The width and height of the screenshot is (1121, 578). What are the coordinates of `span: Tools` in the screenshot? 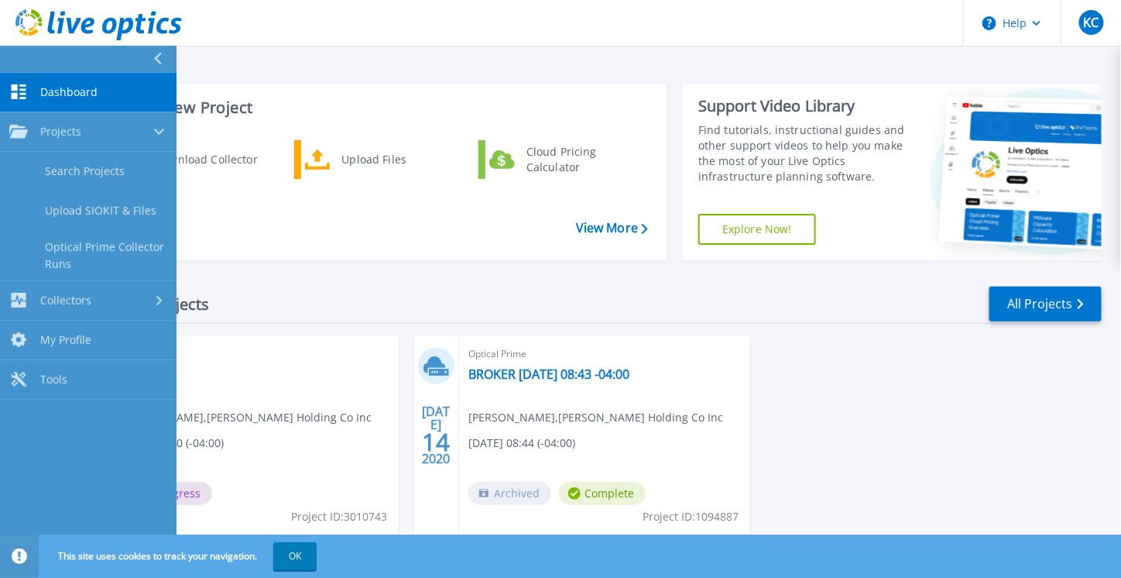 It's located at (53, 379).